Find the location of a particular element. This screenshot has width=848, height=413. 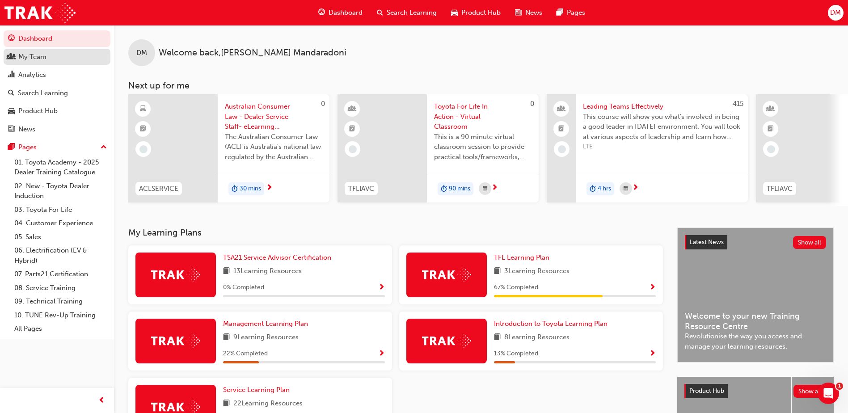

span: up-icon is located at coordinates (104, 148).